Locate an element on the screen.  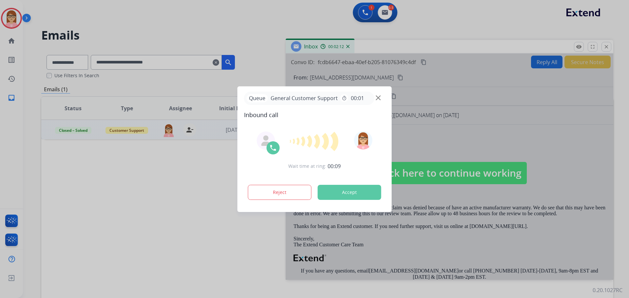
span: 00:09 is located at coordinates (334, 166).